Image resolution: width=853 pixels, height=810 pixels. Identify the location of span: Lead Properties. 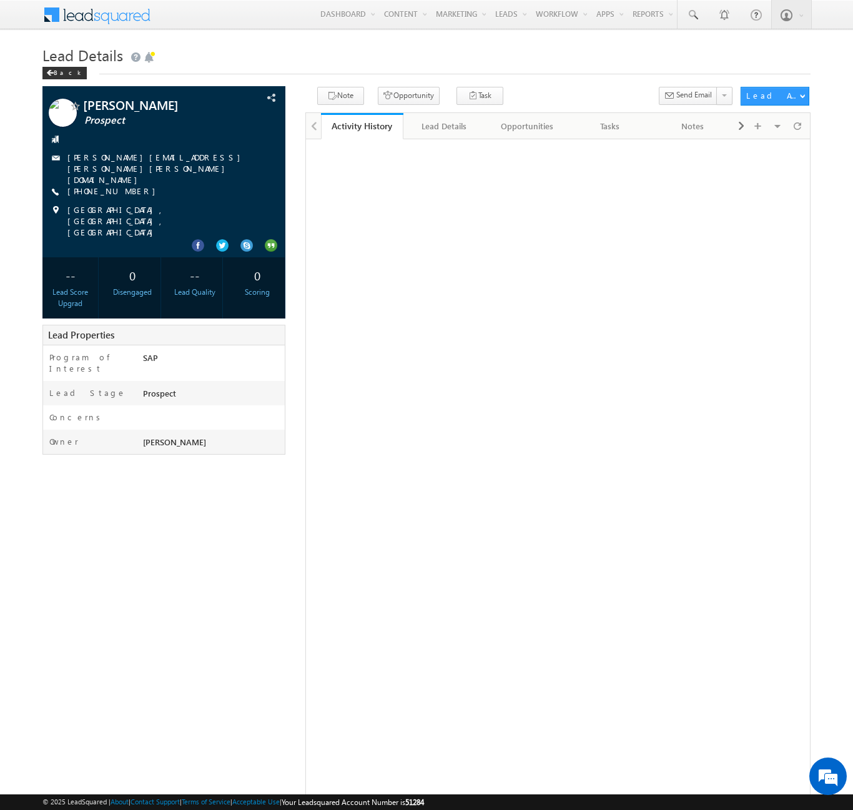
(81, 335).